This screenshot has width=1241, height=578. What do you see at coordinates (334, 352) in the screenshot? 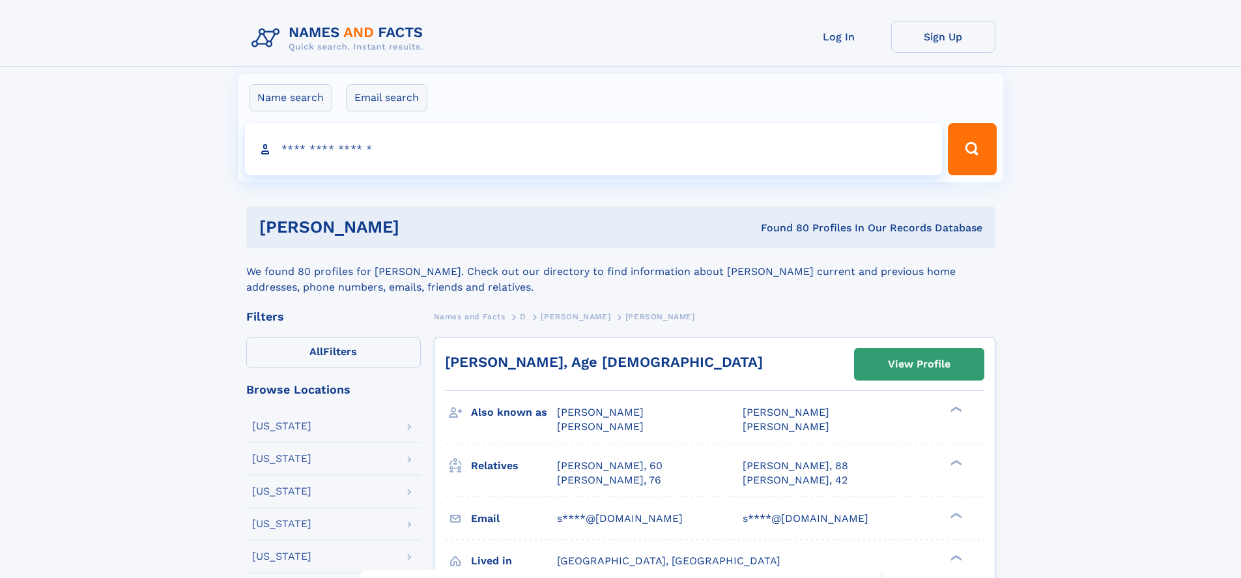
I see `label: Filters` at bounding box center [334, 352].